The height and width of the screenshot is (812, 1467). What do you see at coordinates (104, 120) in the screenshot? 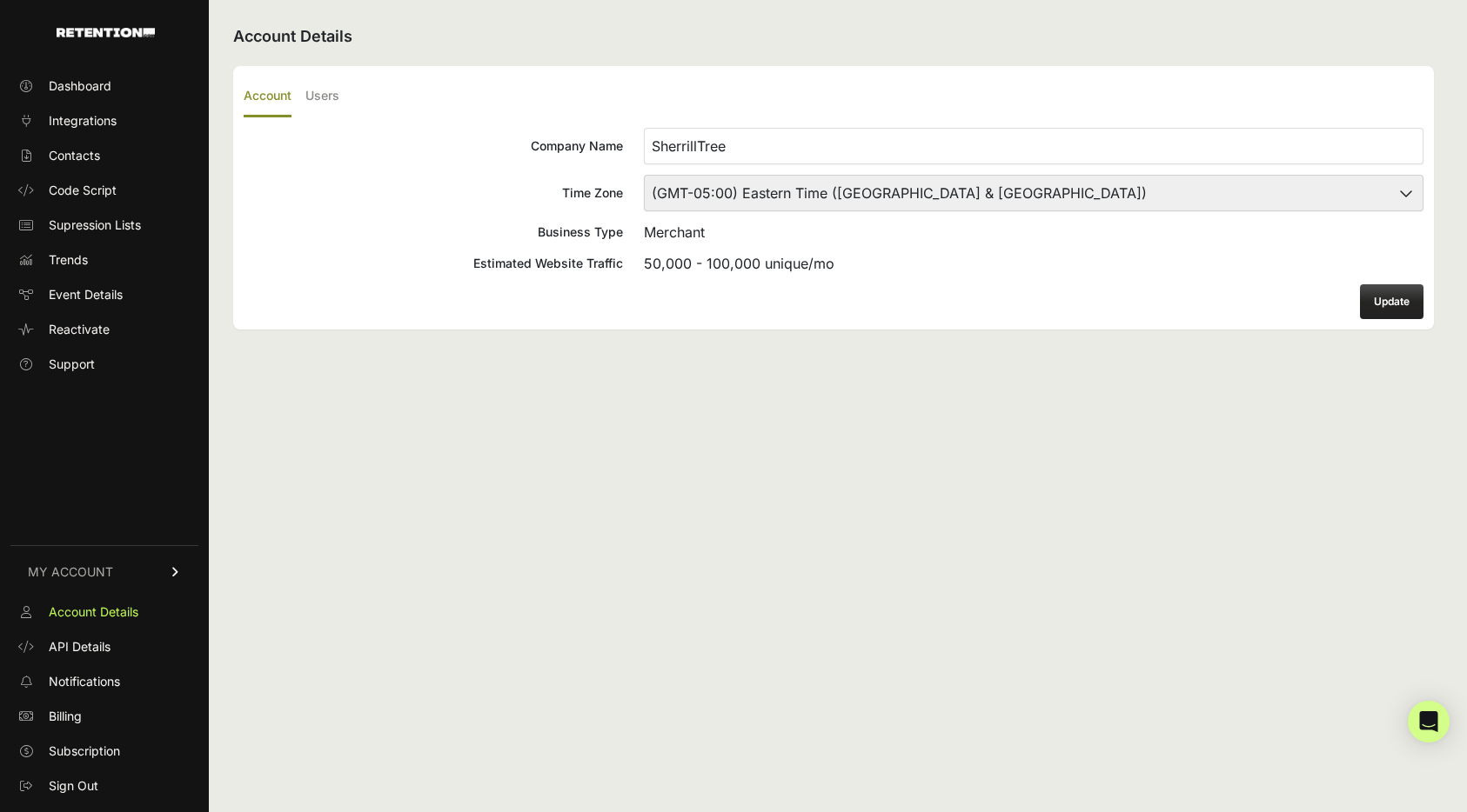
I see `a: Integrations` at bounding box center [104, 120].